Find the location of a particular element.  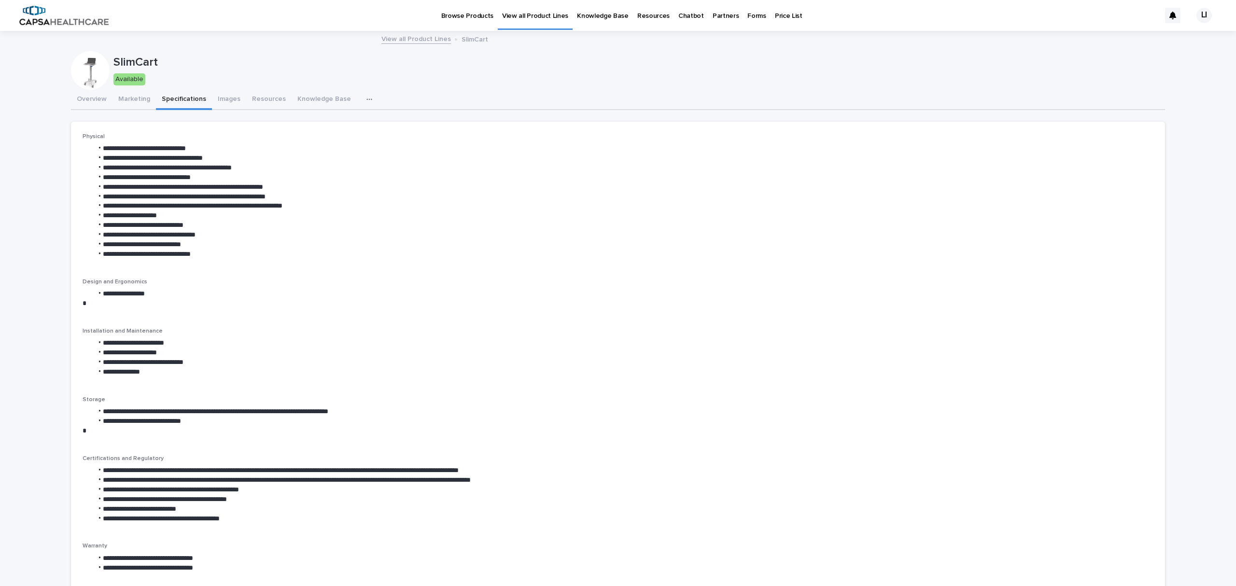

button: Knowledge Base is located at coordinates (324, 100).